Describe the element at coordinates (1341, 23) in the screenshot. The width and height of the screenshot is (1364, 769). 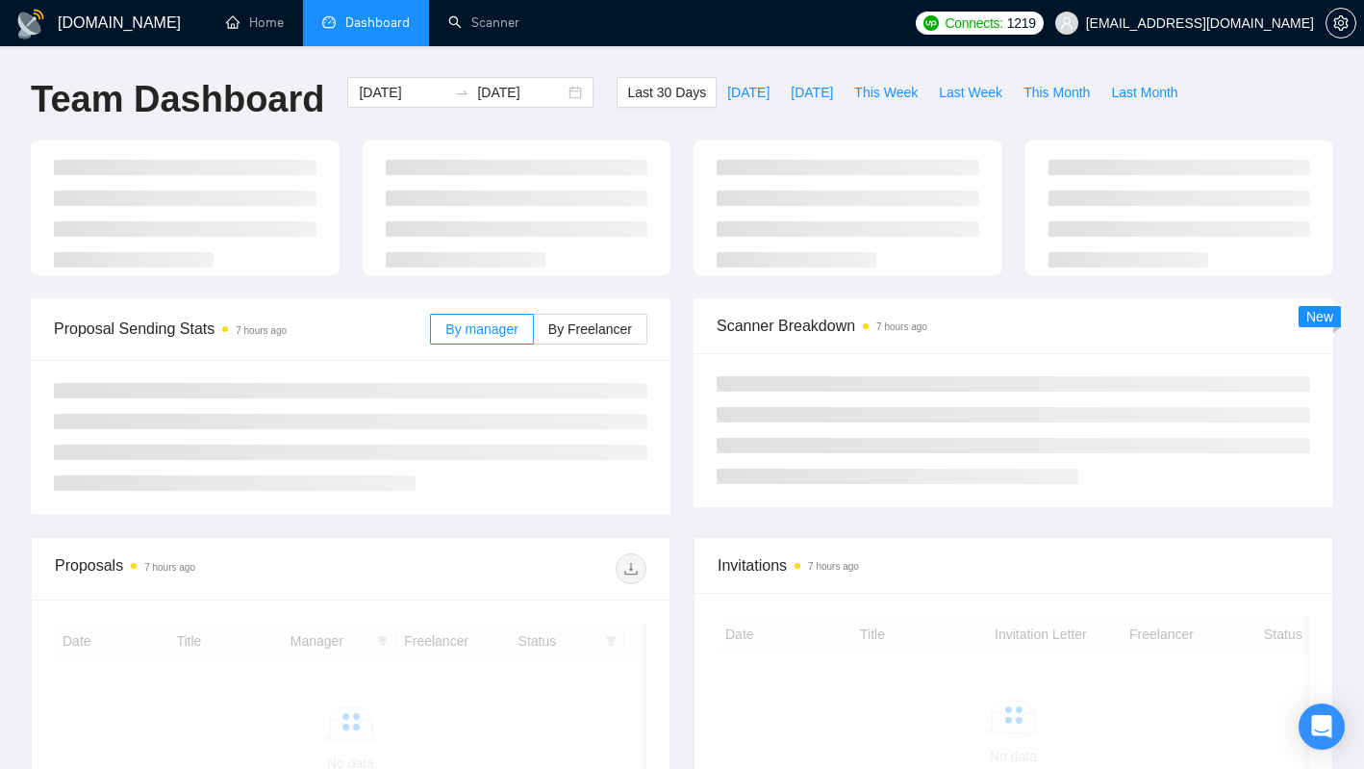
I see `span: setting` at that location.